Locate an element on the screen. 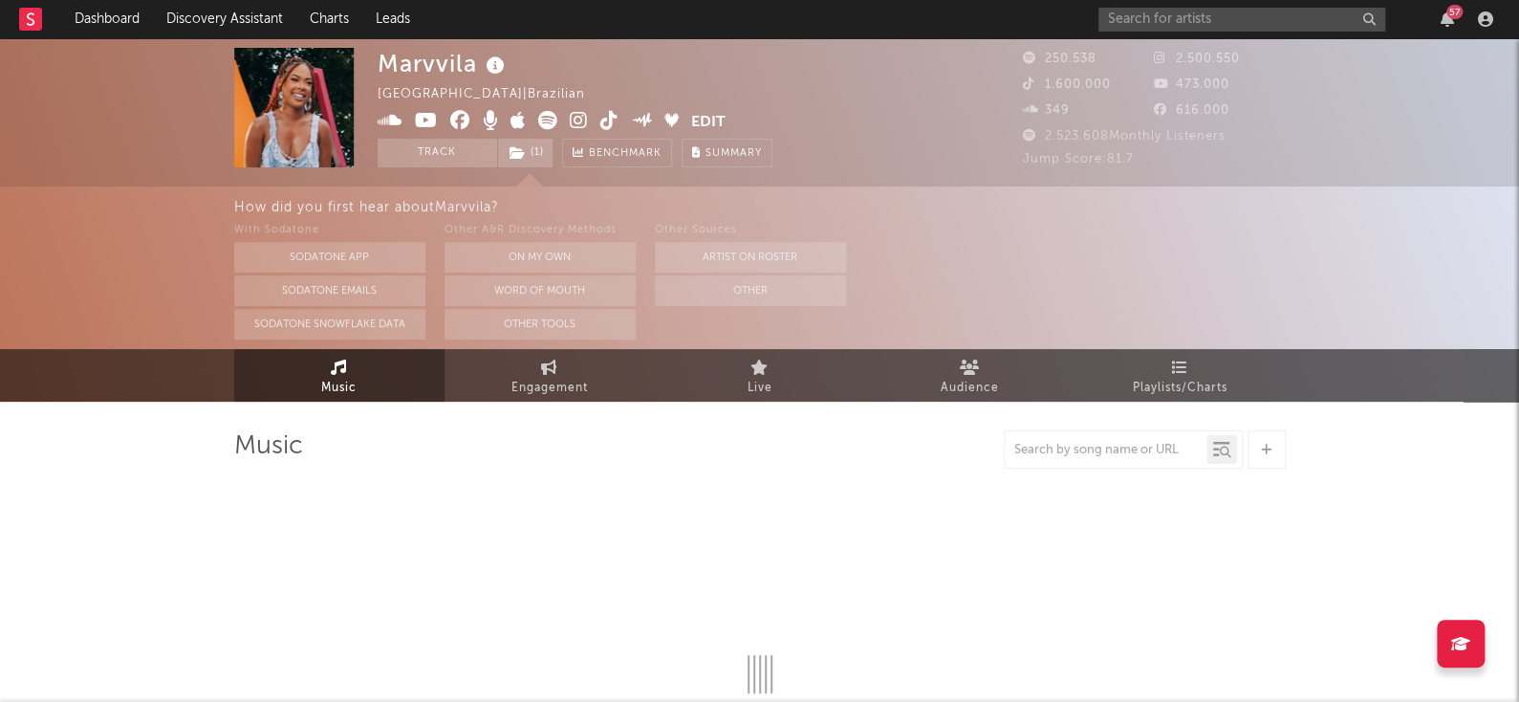  button: Sodatone Snowflake Data is located at coordinates (330, 324).